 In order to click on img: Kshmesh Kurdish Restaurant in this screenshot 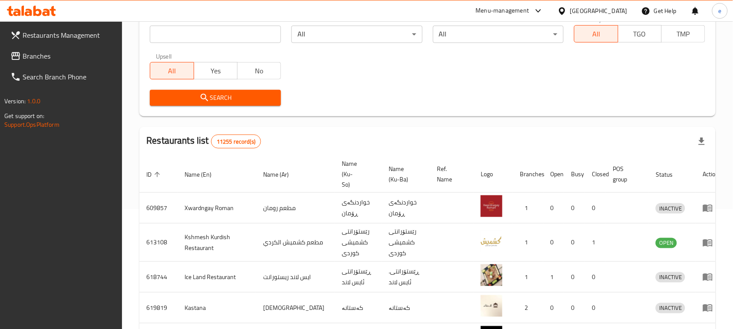, I will do `click(492, 241)`.